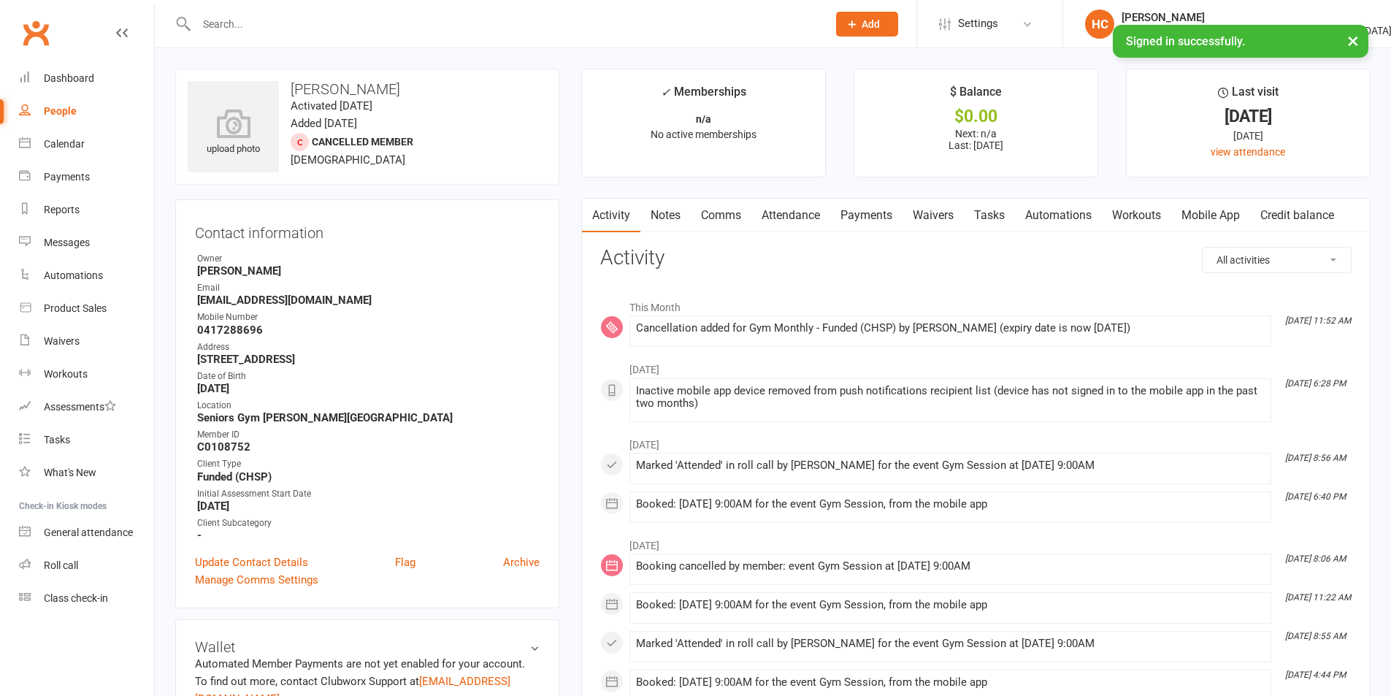  What do you see at coordinates (975, 116) in the screenshot?
I see `div: $0.00` at bounding box center [975, 116].